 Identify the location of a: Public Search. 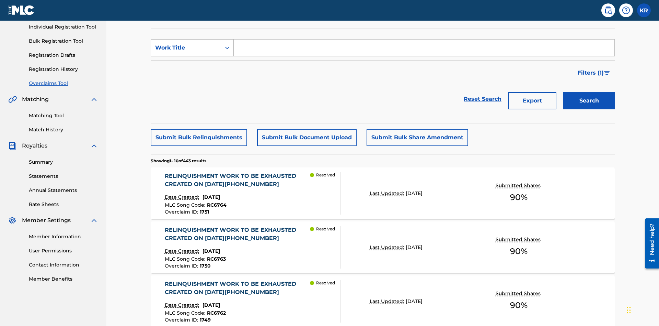
(609, 10).